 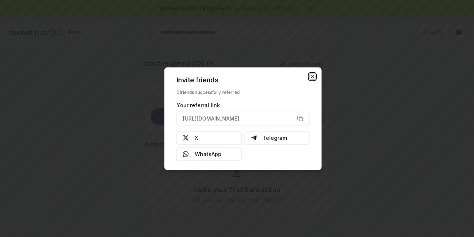 I want to click on img: Whatsapp, so click(x=186, y=154).